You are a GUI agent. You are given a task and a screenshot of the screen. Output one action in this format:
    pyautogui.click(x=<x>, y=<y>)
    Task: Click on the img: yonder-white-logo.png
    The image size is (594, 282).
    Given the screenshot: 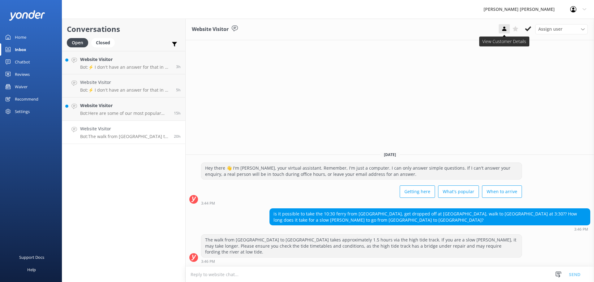 What is the action you would take?
    pyautogui.click(x=27, y=15)
    